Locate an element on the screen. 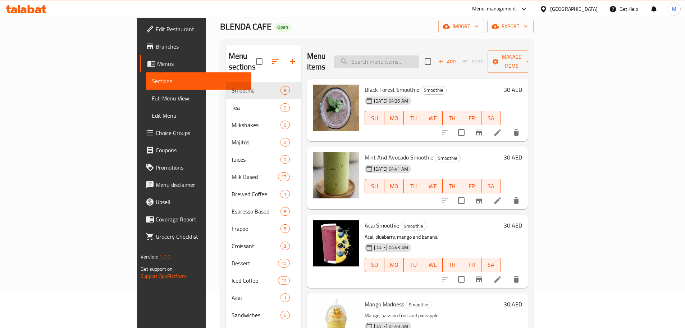  div: Espresso Based8 is located at coordinates (264, 211).